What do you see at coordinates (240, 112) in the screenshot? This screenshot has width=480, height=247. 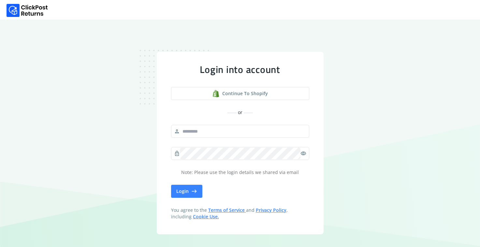 I see `div: or` at bounding box center [240, 112].